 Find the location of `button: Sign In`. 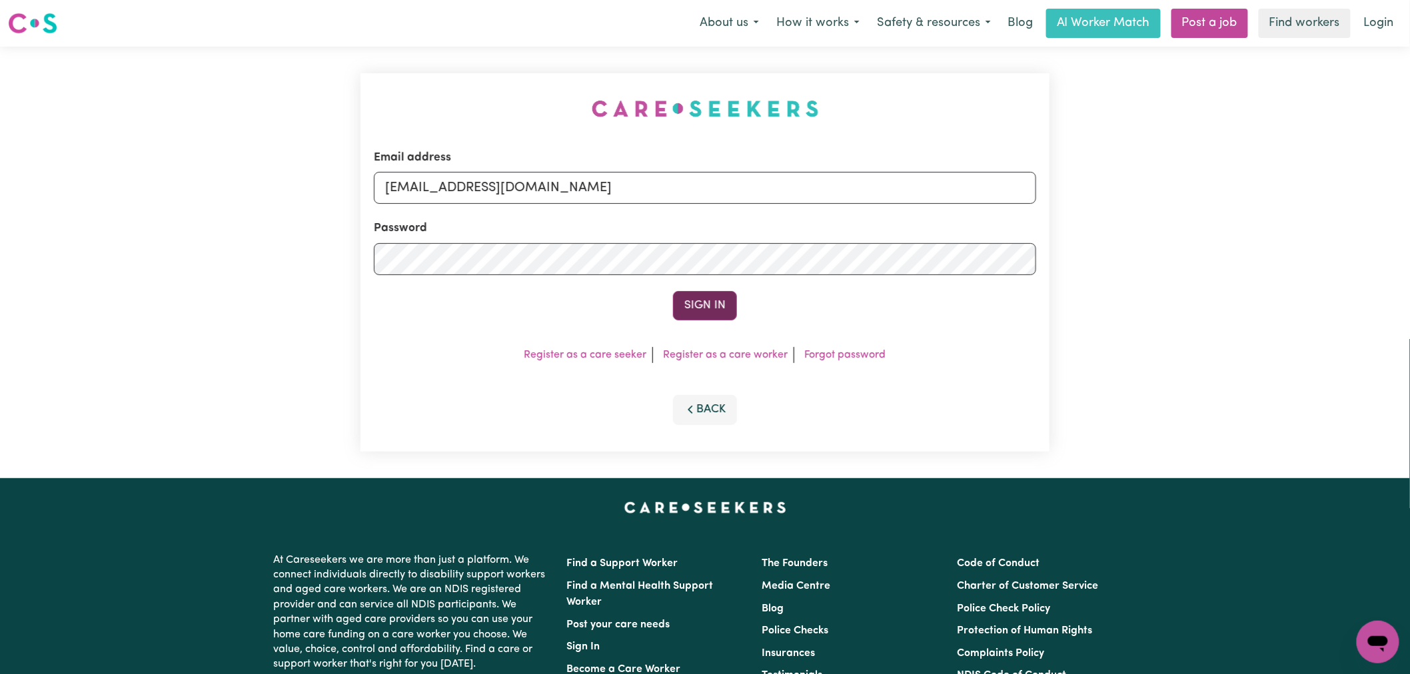

button: Sign In is located at coordinates (705, 306).